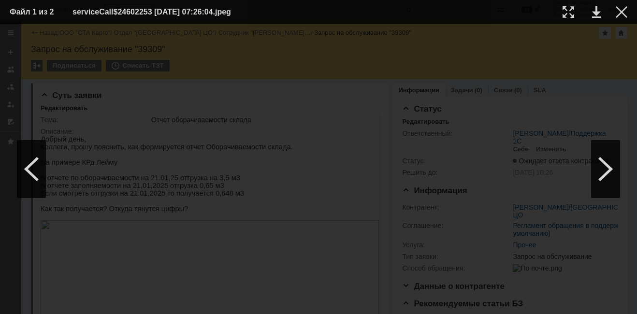  I want to click on div: Скачать файл, so click(596, 12).